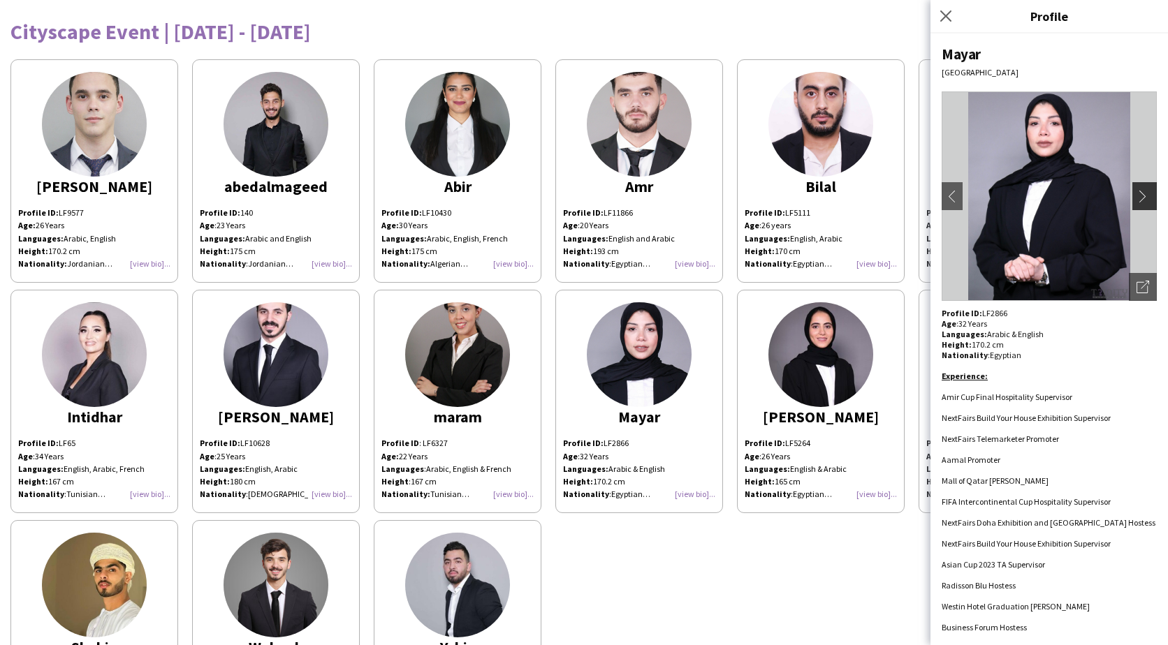 This screenshot has width=1168, height=645. What do you see at coordinates (820, 124) in the screenshot?
I see `img: thumb-166344793663263380b7e36.jpg` at bounding box center [820, 124].